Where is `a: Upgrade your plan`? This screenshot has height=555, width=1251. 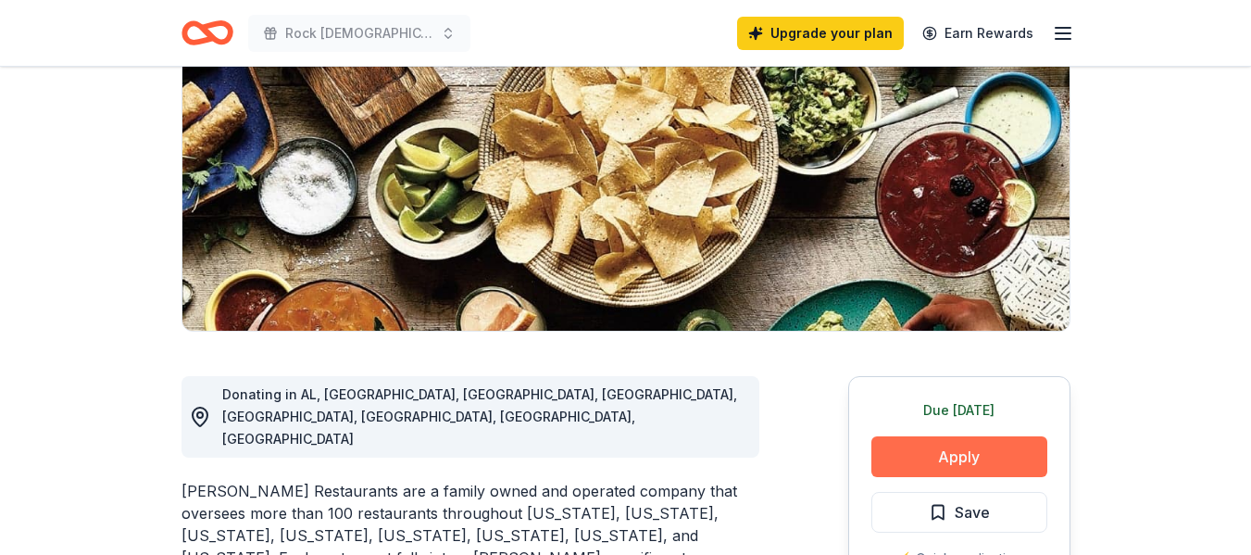 a: Upgrade your plan is located at coordinates (820, 33).